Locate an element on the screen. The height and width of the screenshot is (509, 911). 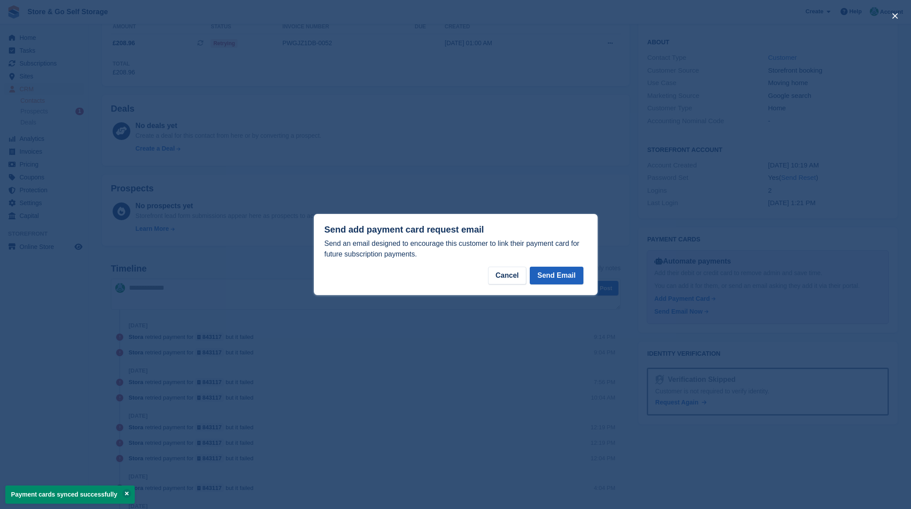
button: Send Email is located at coordinates (556, 276).